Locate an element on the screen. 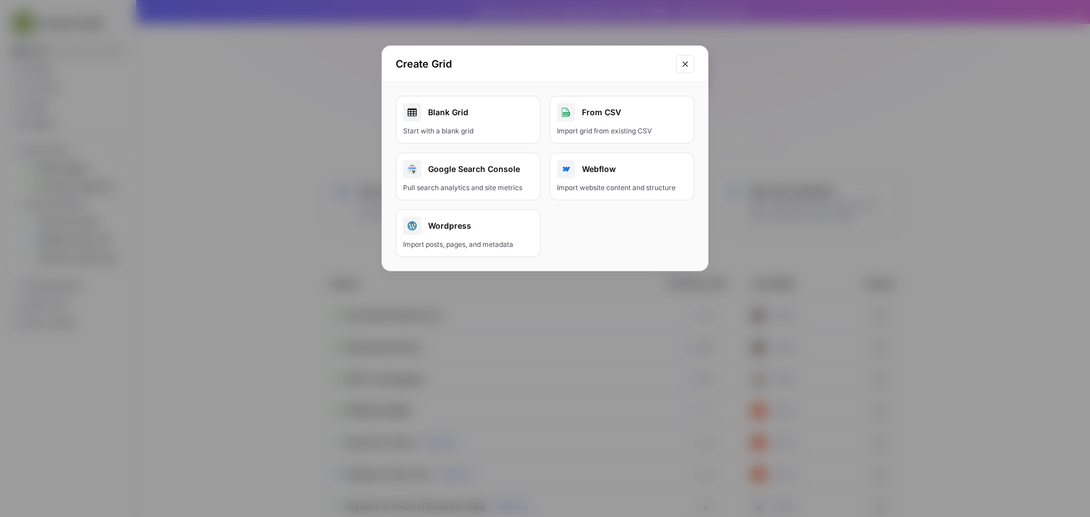  div: Wordpress is located at coordinates (468, 226).